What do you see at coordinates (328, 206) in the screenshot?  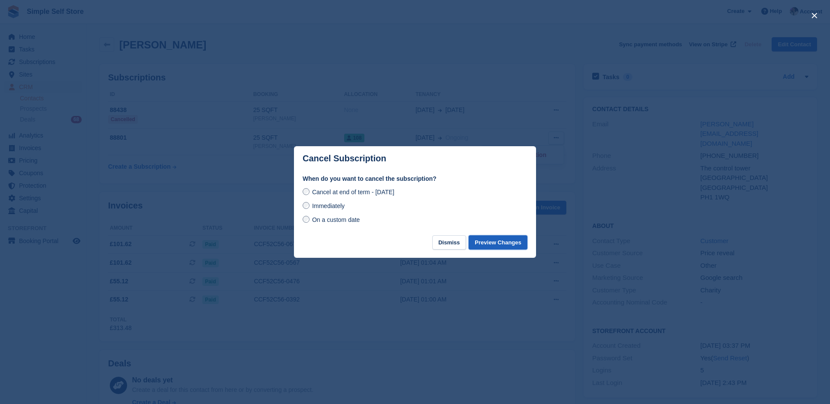 I see `span: Immediately` at bounding box center [328, 206].